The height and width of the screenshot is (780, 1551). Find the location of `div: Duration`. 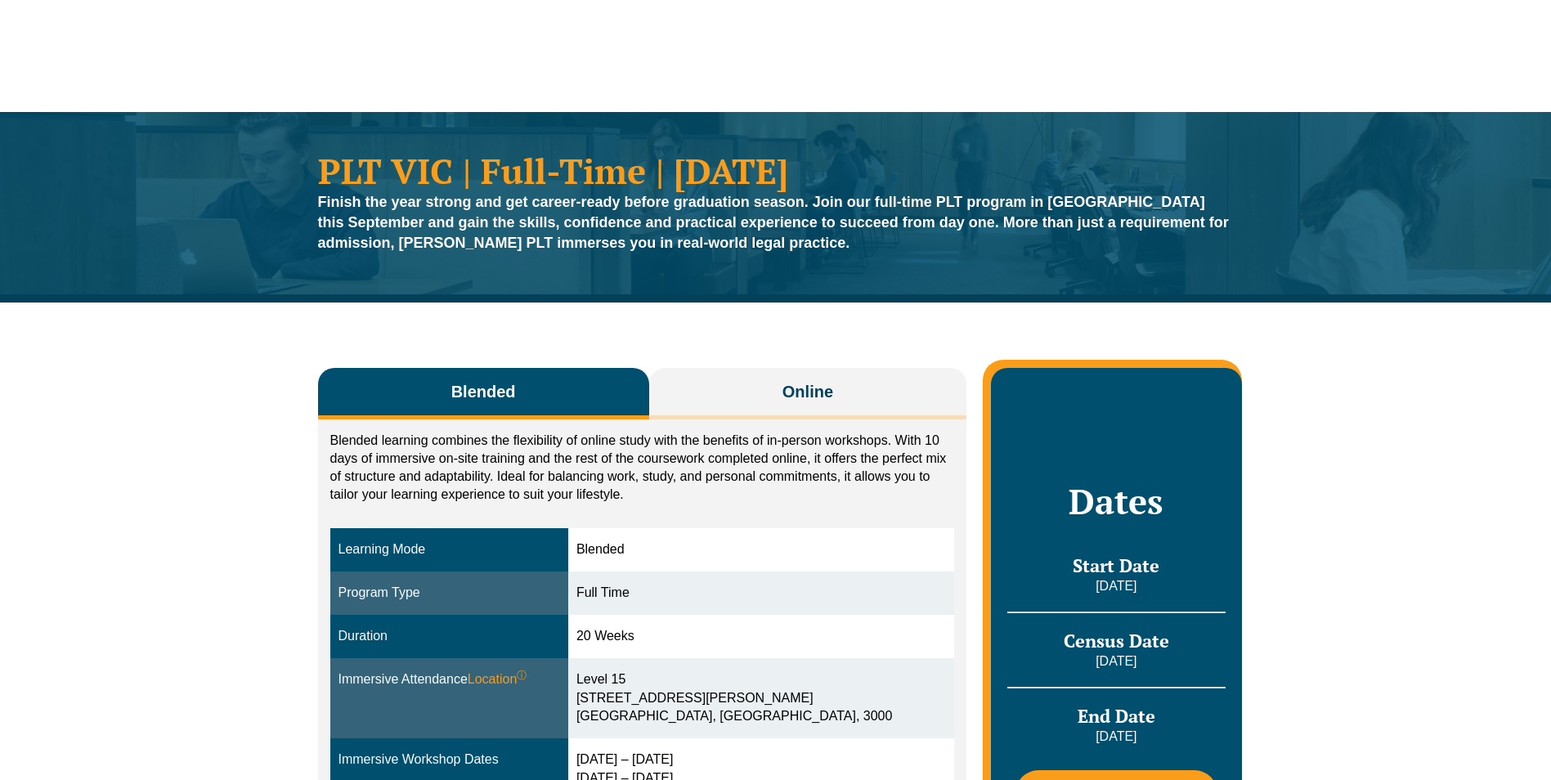

div: Duration is located at coordinates (449, 636).